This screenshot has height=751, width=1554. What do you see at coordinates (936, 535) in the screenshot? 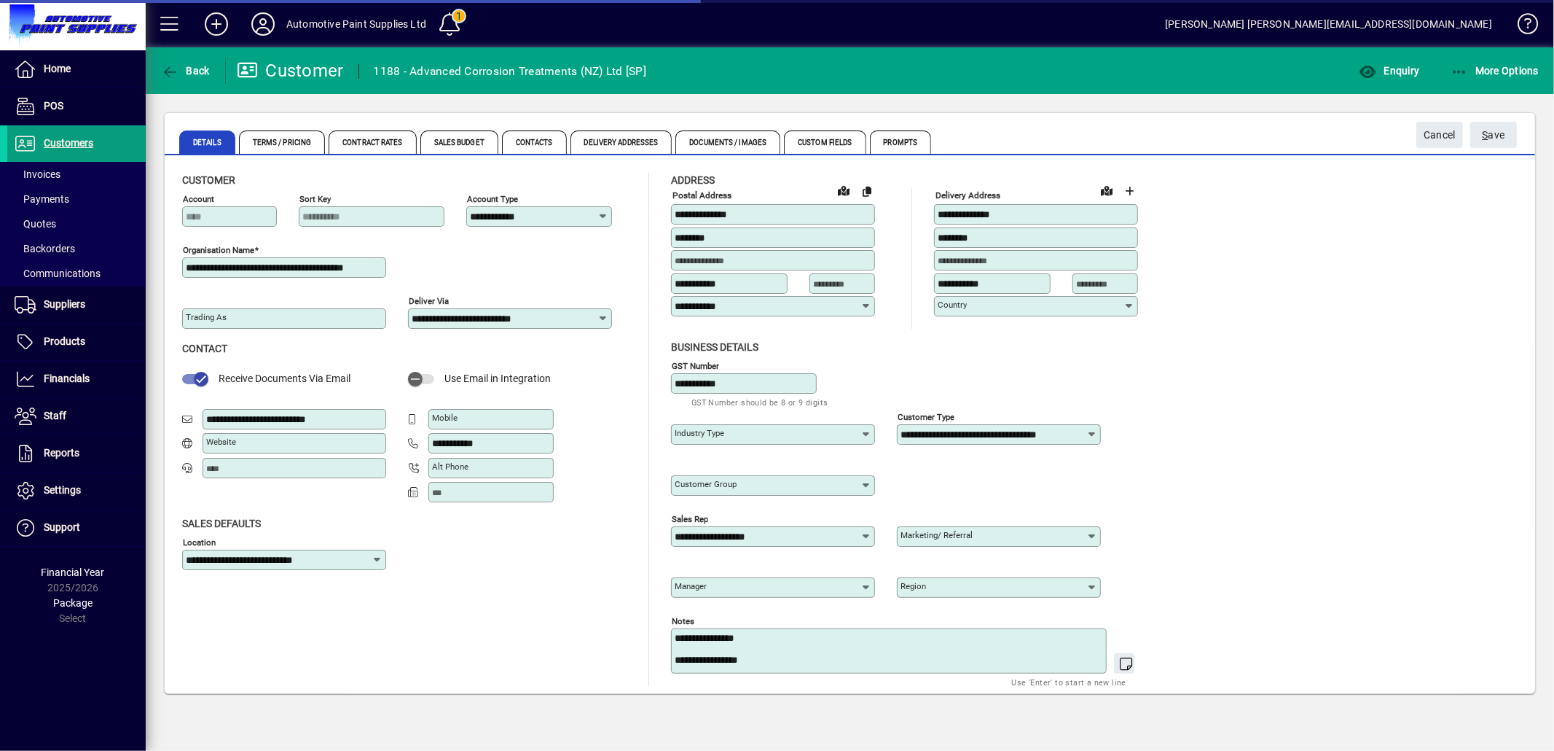
I see `mat-label: Marketing/ Referral` at bounding box center [936, 535].